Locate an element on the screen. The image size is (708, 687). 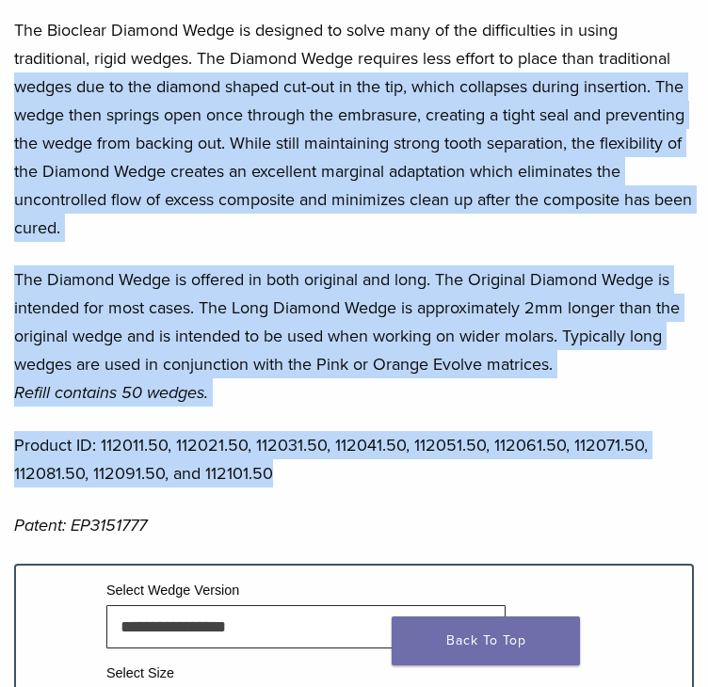
label: Select Size is located at coordinates (140, 673).